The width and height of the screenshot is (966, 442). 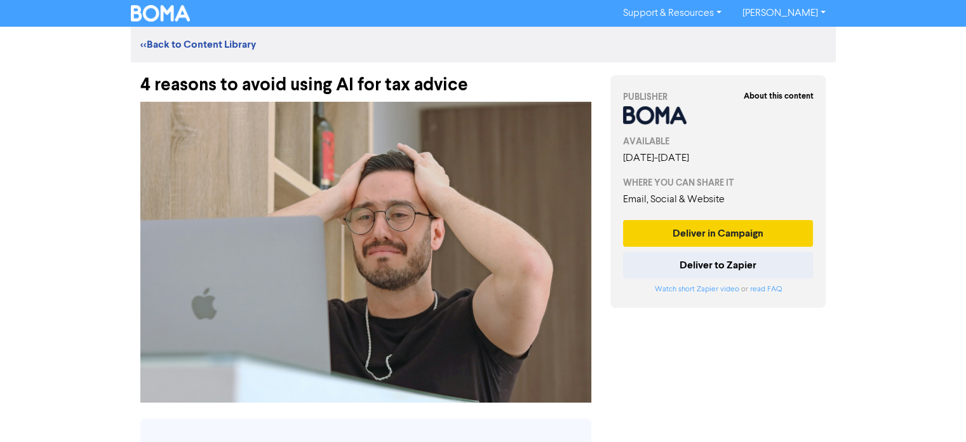 I want to click on div: 4 reasons to avoid using AI for tax advice, so click(x=366, y=79).